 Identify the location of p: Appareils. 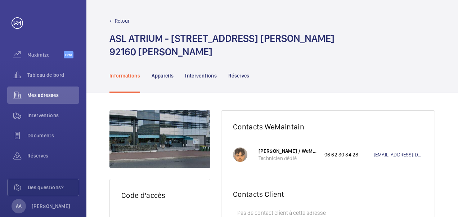
(162, 76).